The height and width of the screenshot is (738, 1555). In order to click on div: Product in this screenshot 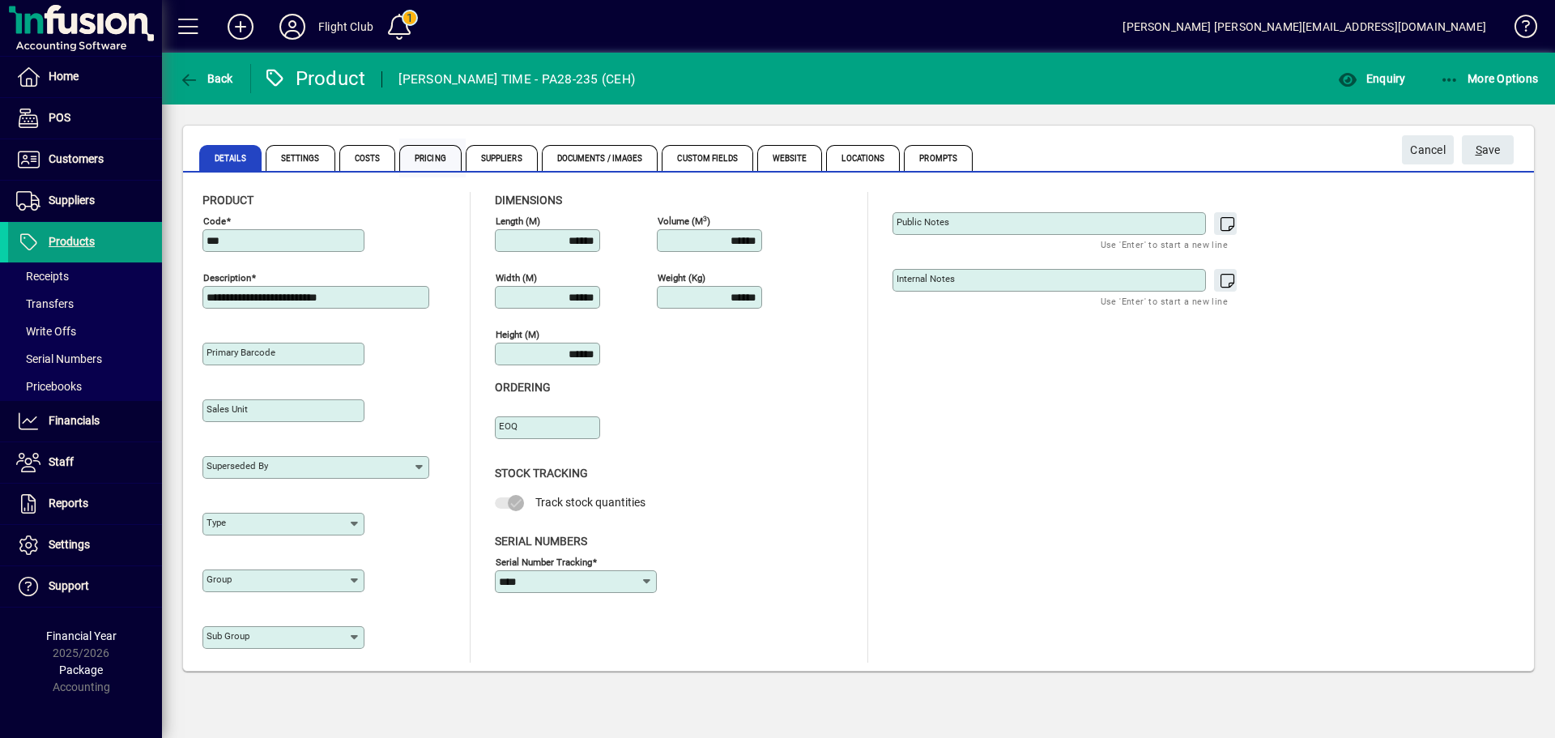, I will do `click(314, 79)`.